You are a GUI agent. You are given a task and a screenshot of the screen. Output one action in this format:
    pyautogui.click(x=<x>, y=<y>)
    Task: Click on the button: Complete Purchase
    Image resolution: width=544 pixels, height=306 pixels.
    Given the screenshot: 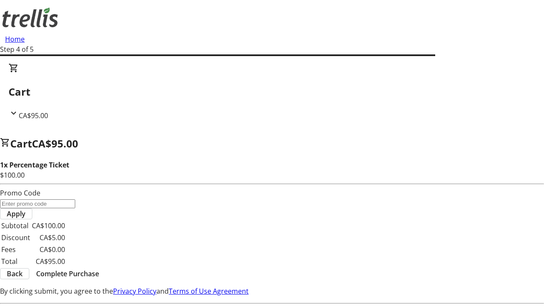 What is the action you would take?
    pyautogui.click(x=68, y=274)
    